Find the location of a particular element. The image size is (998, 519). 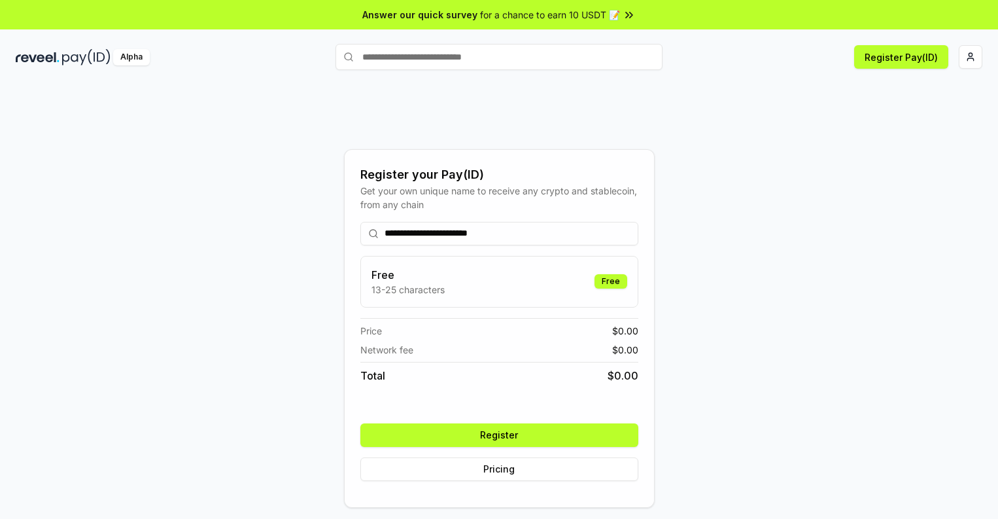

button: Register is located at coordinates (499, 435).